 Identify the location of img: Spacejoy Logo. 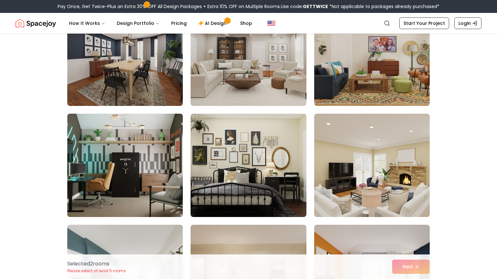
(36, 23).